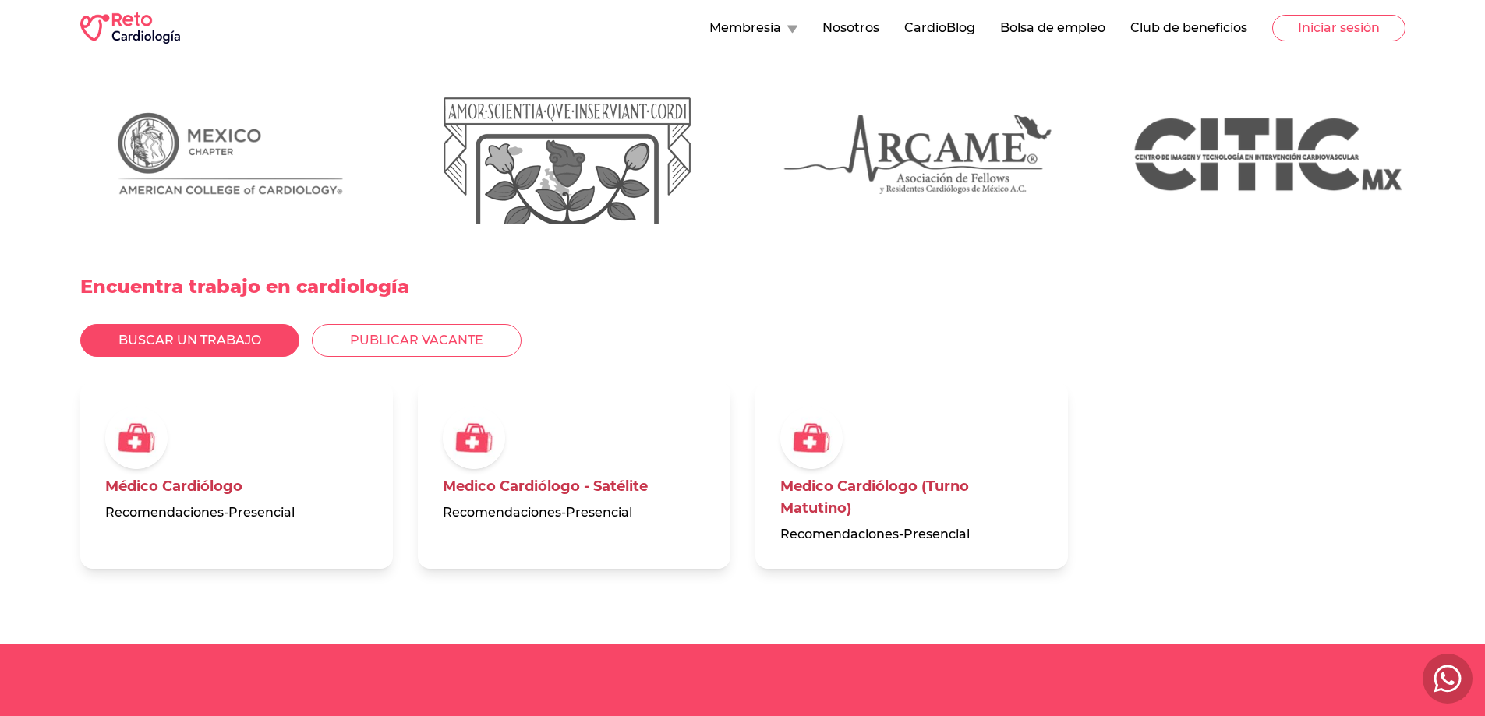 The height and width of the screenshot is (716, 1485). What do you see at coordinates (545, 486) in the screenshot?
I see `a: Medico Cardiólogo - Satélite` at bounding box center [545, 486].